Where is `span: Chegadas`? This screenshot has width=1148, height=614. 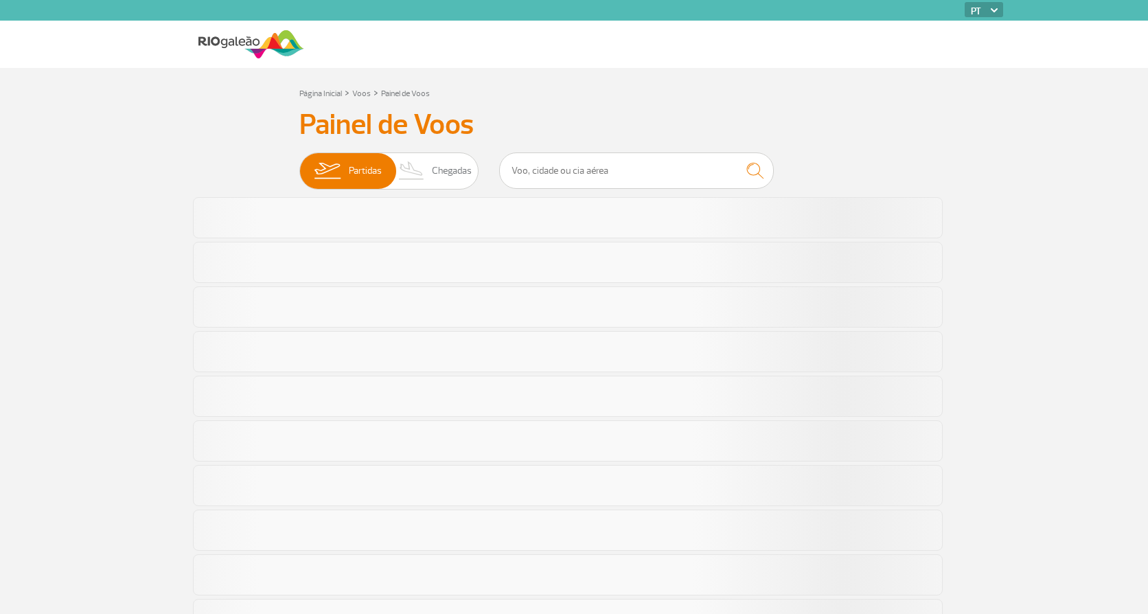 span: Chegadas is located at coordinates (452, 171).